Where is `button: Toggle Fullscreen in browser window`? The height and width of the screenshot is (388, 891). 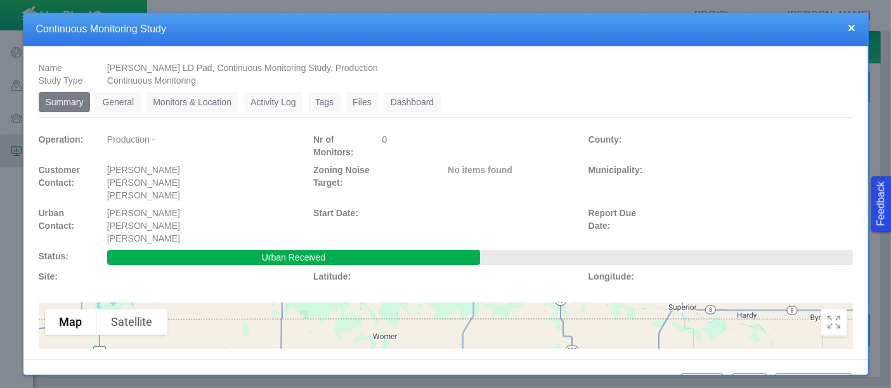 button: Toggle Fullscreen in browser window is located at coordinates (834, 322).